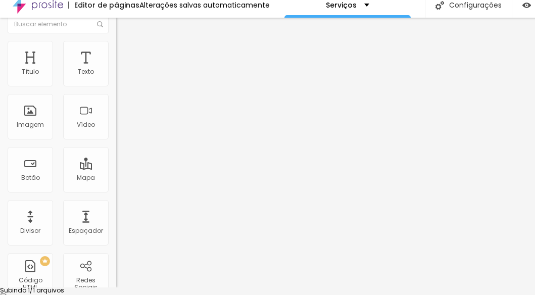  What do you see at coordinates (30, 231) in the screenshot?
I see `div: Divisor` at bounding box center [30, 231].